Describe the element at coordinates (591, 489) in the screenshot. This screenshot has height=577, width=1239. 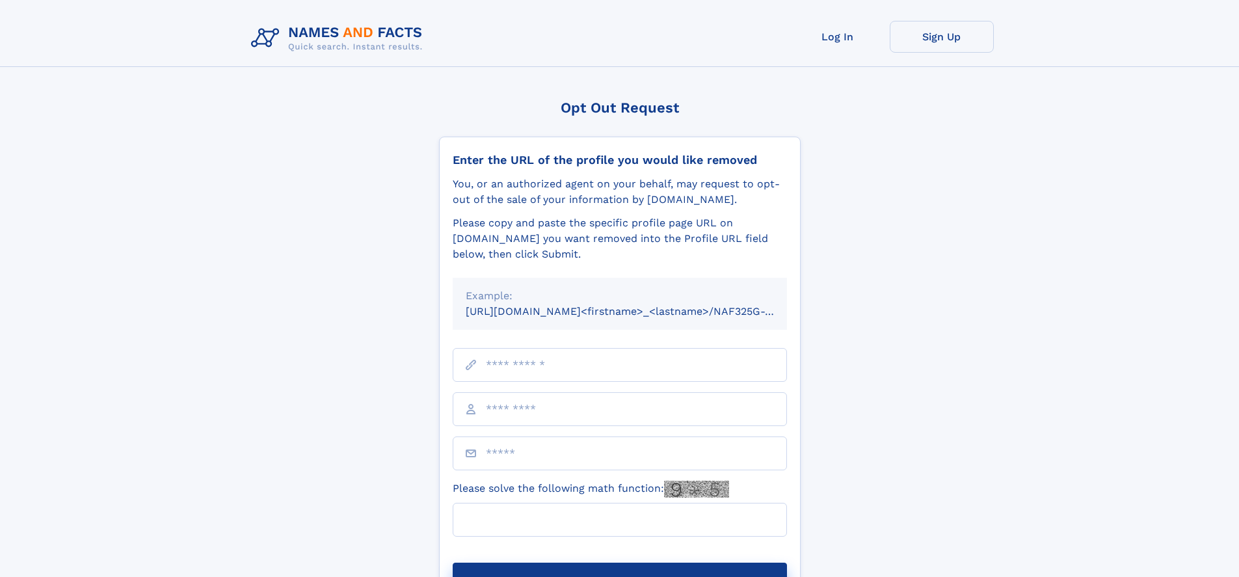
I see `label: Please solve the following math function:` at that location.